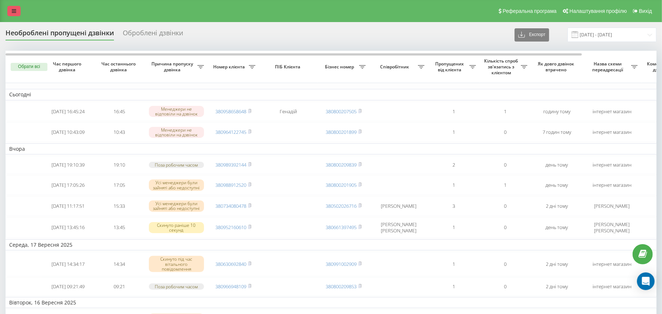 The image size is (662, 314). What do you see at coordinates (60, 35) in the screenshot?
I see `div: Необроблені пропущені дзвінки` at bounding box center [60, 35].